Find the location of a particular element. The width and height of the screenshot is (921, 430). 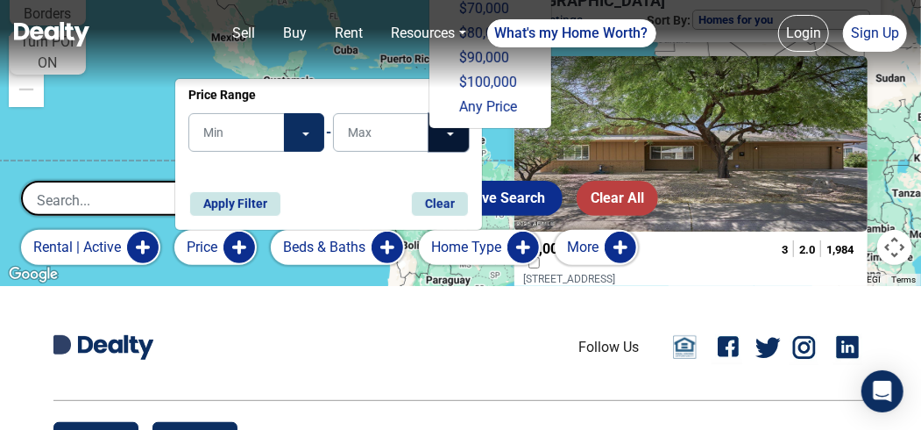

button: Save Search is located at coordinates (505, 198).